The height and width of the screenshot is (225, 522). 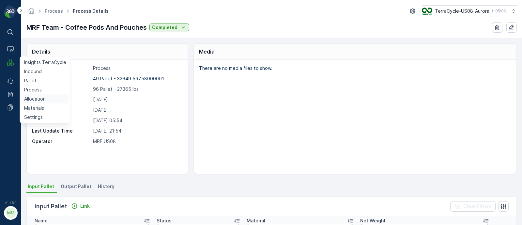 What do you see at coordinates (61, 141) in the screenshot?
I see `p: Operator` at bounding box center [61, 141].